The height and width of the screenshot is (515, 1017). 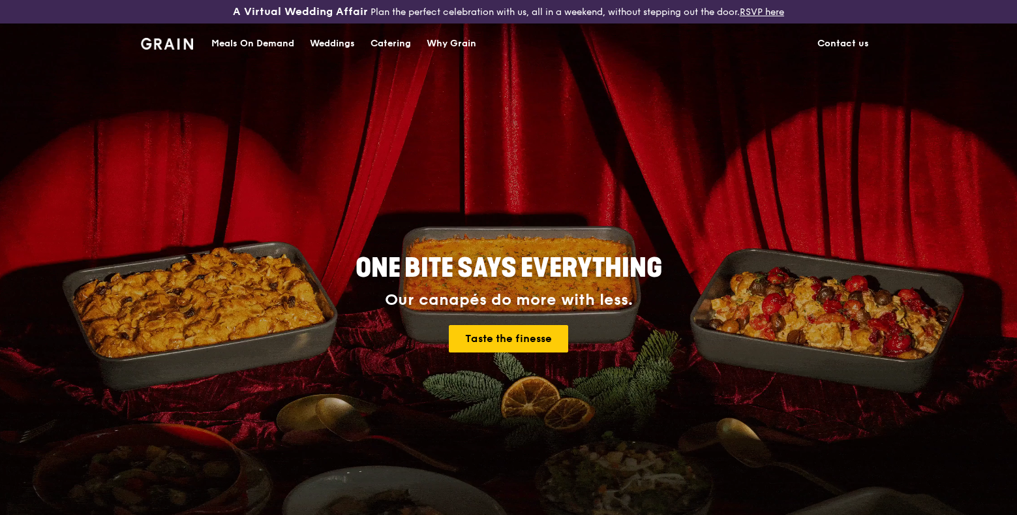 I want to click on a: Taste the finesse, so click(x=508, y=339).